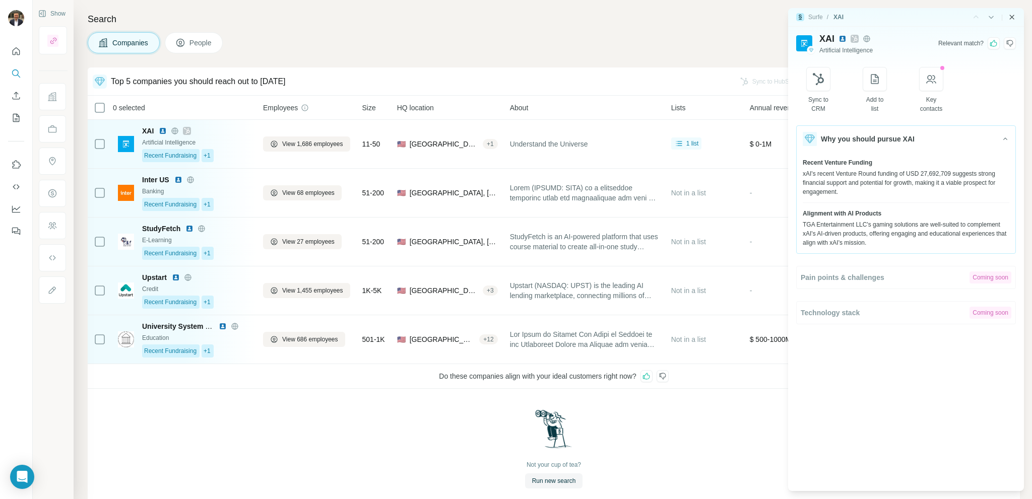 Image resolution: width=1032 pixels, height=499 pixels. What do you see at coordinates (310, 340) in the screenshot?
I see `span: View 686 employees` at bounding box center [310, 340].